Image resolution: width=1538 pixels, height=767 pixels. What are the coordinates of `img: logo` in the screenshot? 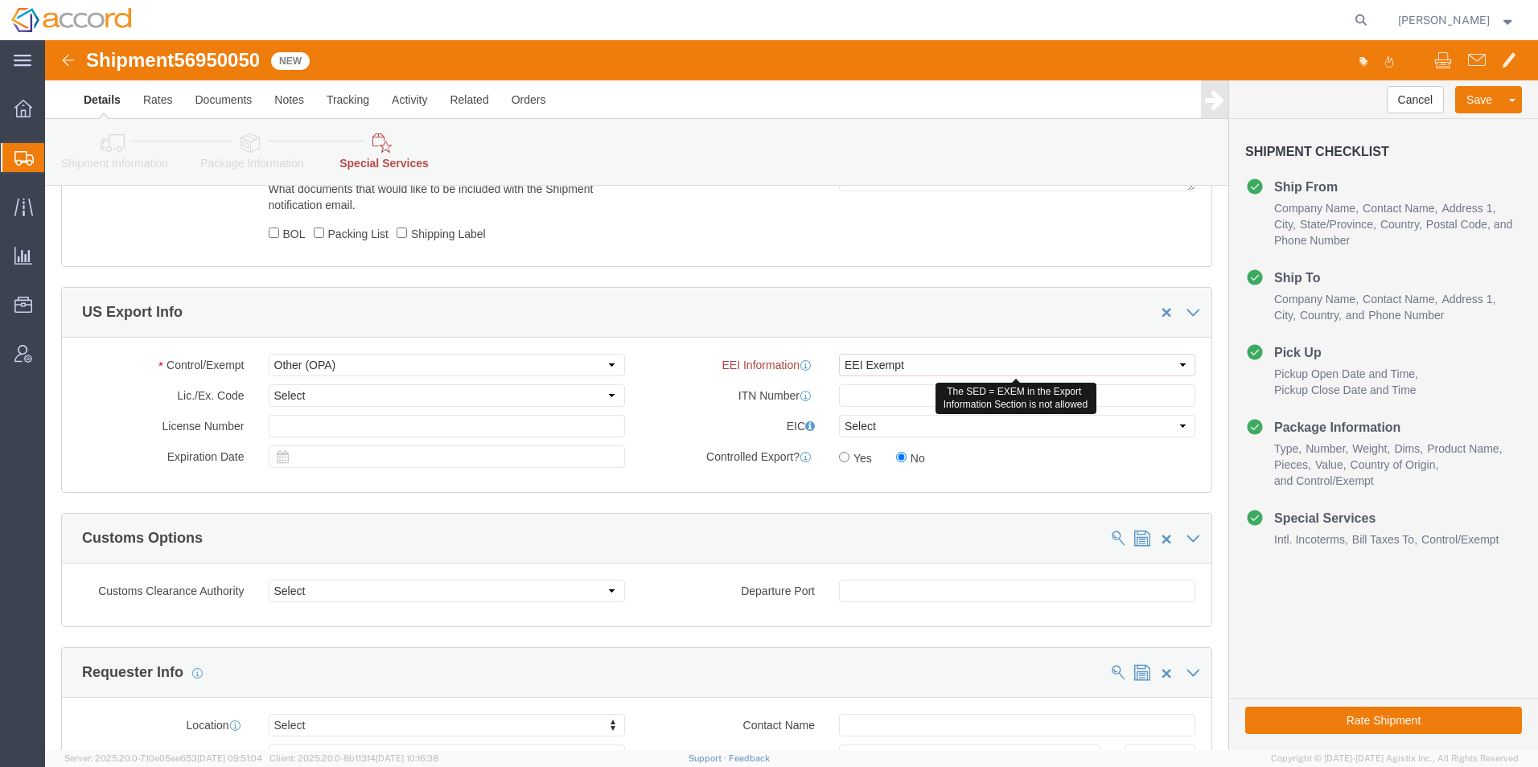 It's located at (71, 20).